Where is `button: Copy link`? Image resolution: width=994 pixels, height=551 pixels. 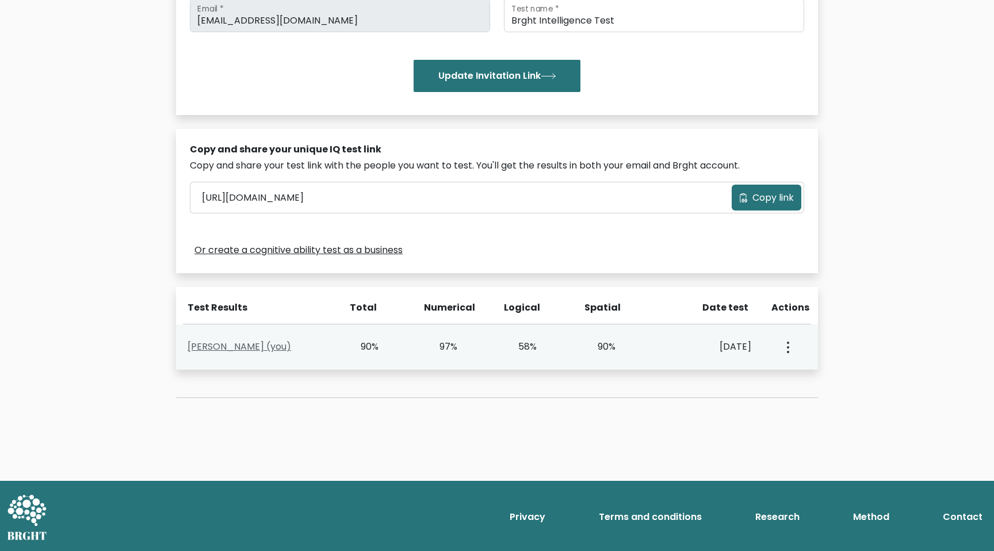 button: Copy link is located at coordinates (767, 197).